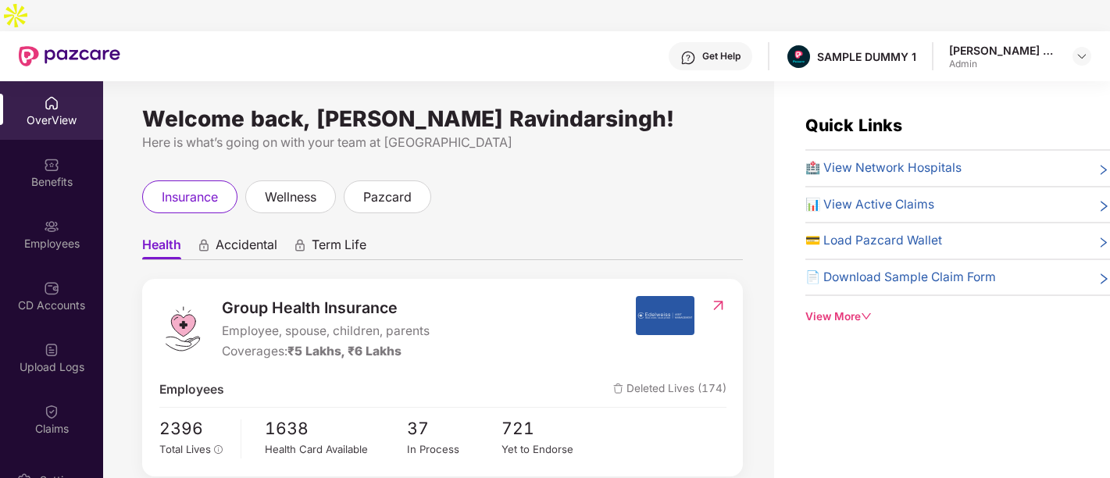 The image size is (1110, 478). I want to click on div: View More, so click(957, 316).